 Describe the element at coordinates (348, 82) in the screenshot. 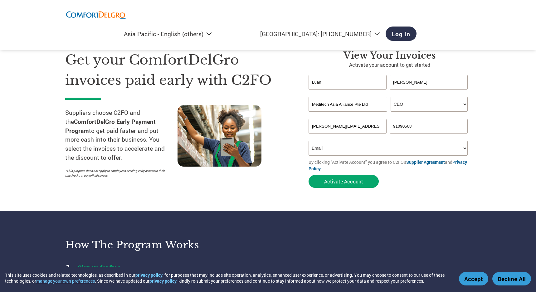

I see `input: First Name*` at that location.